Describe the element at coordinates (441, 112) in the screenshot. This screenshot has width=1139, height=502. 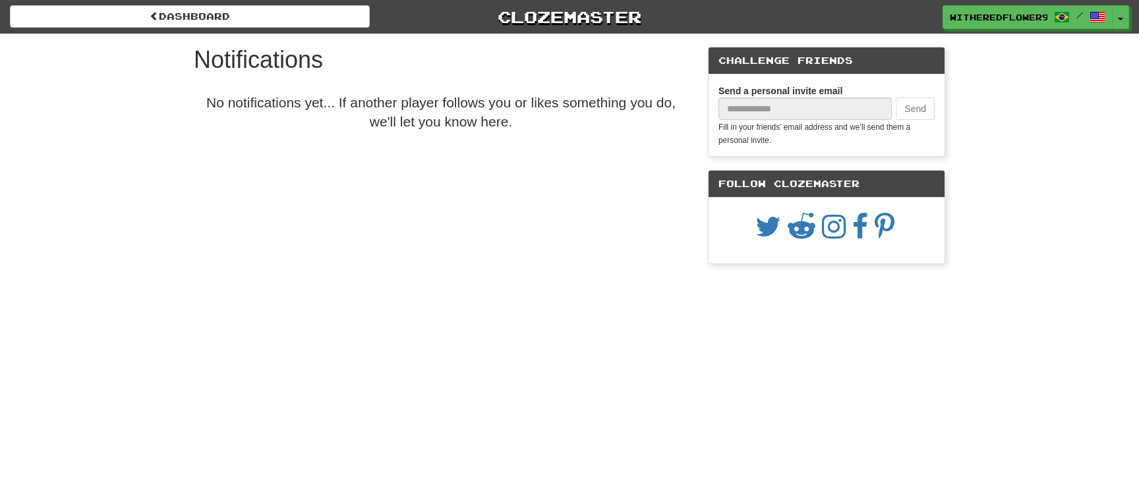
I see `p: No notifications yet... If another player follows you or likes something you do, we'll let you kn...` at that location.